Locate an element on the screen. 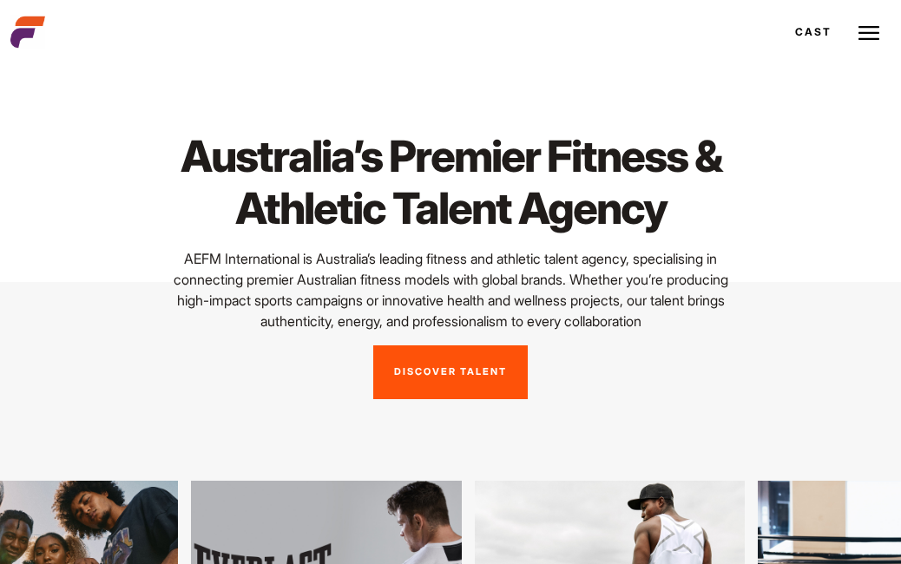 Image resolution: width=901 pixels, height=564 pixels. h1: Australia’s Premier Fitness & Athletic Talent Agency is located at coordinates (450, 182).